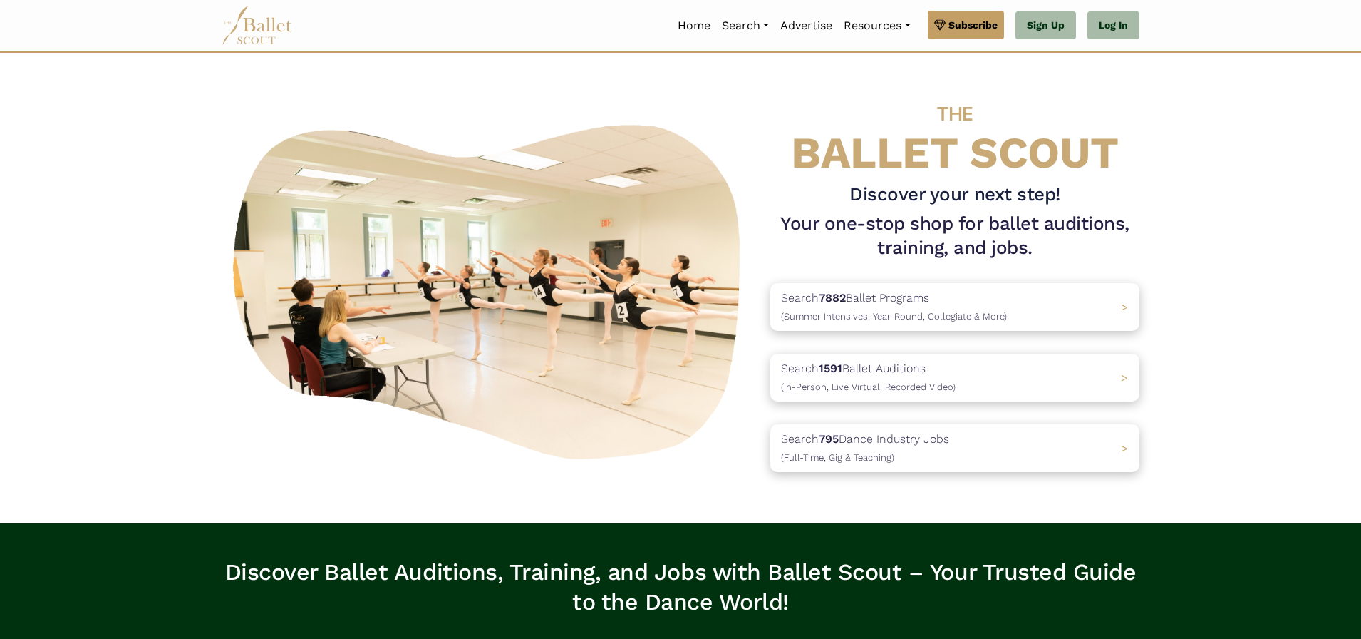 The width and height of the screenshot is (1361, 639). I want to click on p: Search Dance Industry Jobs, so click(865, 448).